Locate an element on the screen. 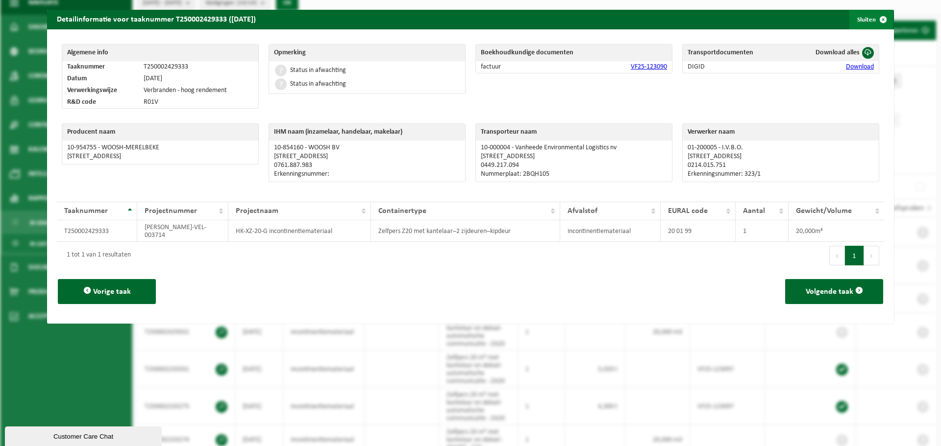 This screenshot has height=446, width=941. button: 1 is located at coordinates (854, 256).